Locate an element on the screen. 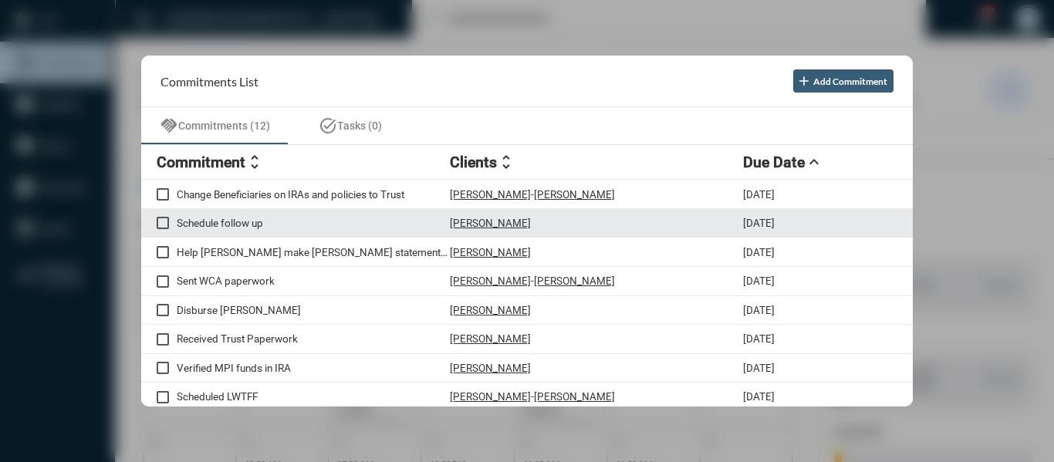 The image size is (1054, 462). span: Commitments (12) is located at coordinates (224, 126).